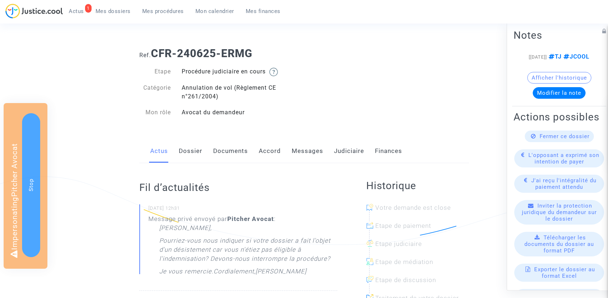 The image size is (608, 298). I want to click on b: CFR-240625-ERMG, so click(202, 53).